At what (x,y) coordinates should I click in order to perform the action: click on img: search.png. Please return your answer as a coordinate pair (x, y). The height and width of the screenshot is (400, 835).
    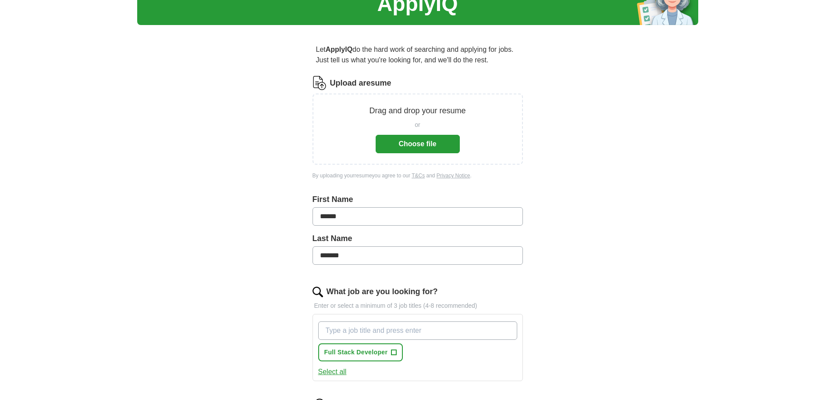
    Looking at the image, I should click on (318, 292).